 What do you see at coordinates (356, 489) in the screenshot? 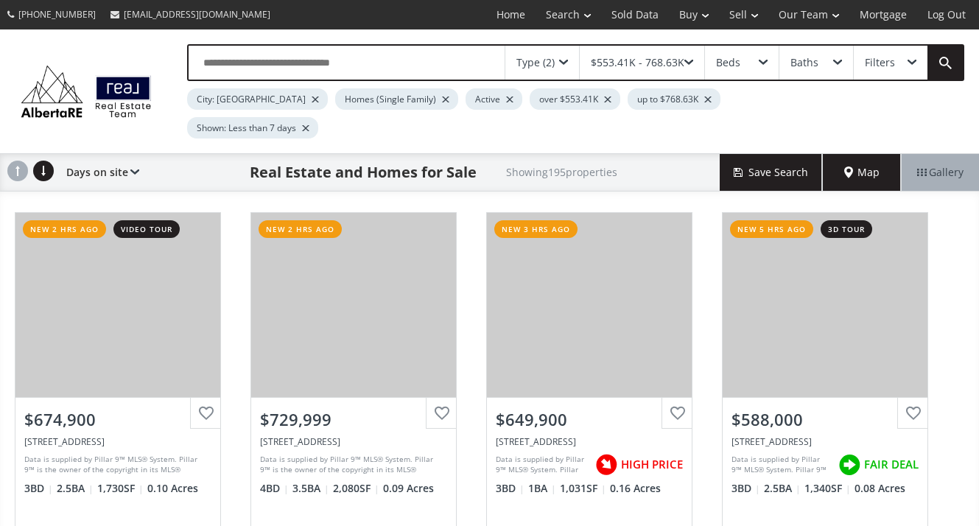
I see `span: 2,080 SF` at bounding box center [356, 489].